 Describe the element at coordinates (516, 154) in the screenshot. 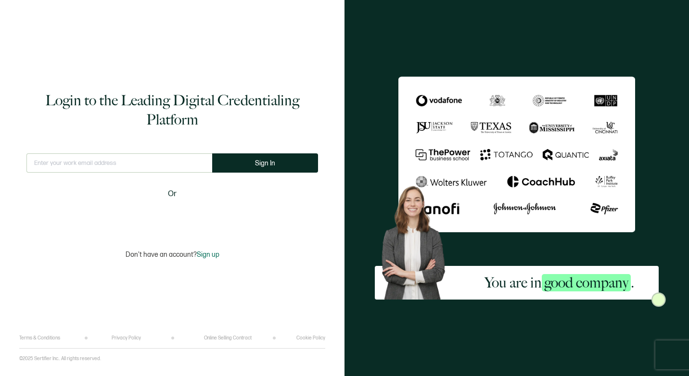

I see `img: Sertifier Login - You are in <span class="strong-h">good company</span>.` at that location.